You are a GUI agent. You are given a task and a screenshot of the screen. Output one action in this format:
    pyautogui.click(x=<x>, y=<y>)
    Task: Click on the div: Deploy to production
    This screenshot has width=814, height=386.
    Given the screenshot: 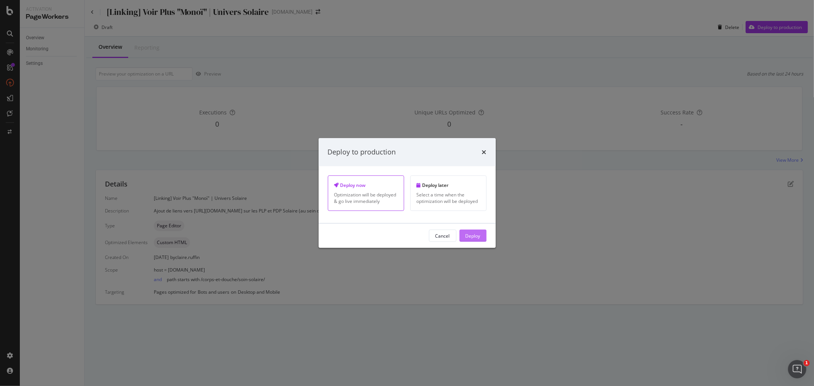 What is the action you would take?
    pyautogui.click(x=362, y=152)
    